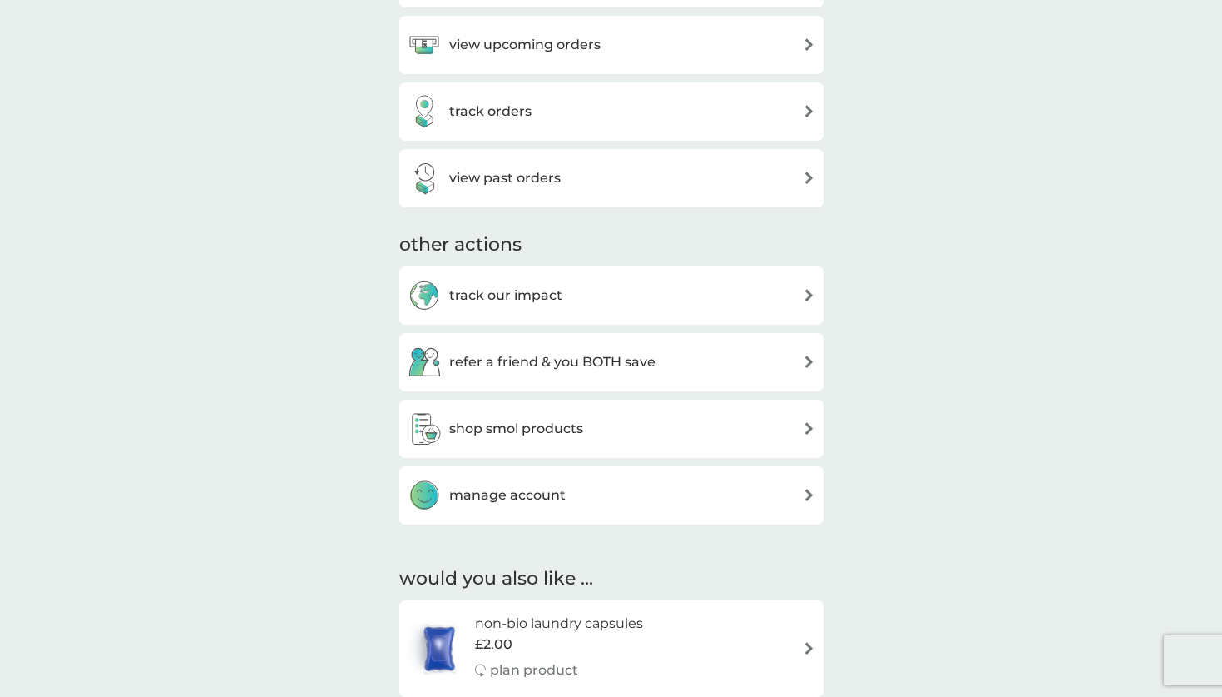 This screenshot has height=697, width=1222. What do you see at coordinates (612, 578) in the screenshot?
I see `h2: would you also like ...` at bounding box center [612, 578].